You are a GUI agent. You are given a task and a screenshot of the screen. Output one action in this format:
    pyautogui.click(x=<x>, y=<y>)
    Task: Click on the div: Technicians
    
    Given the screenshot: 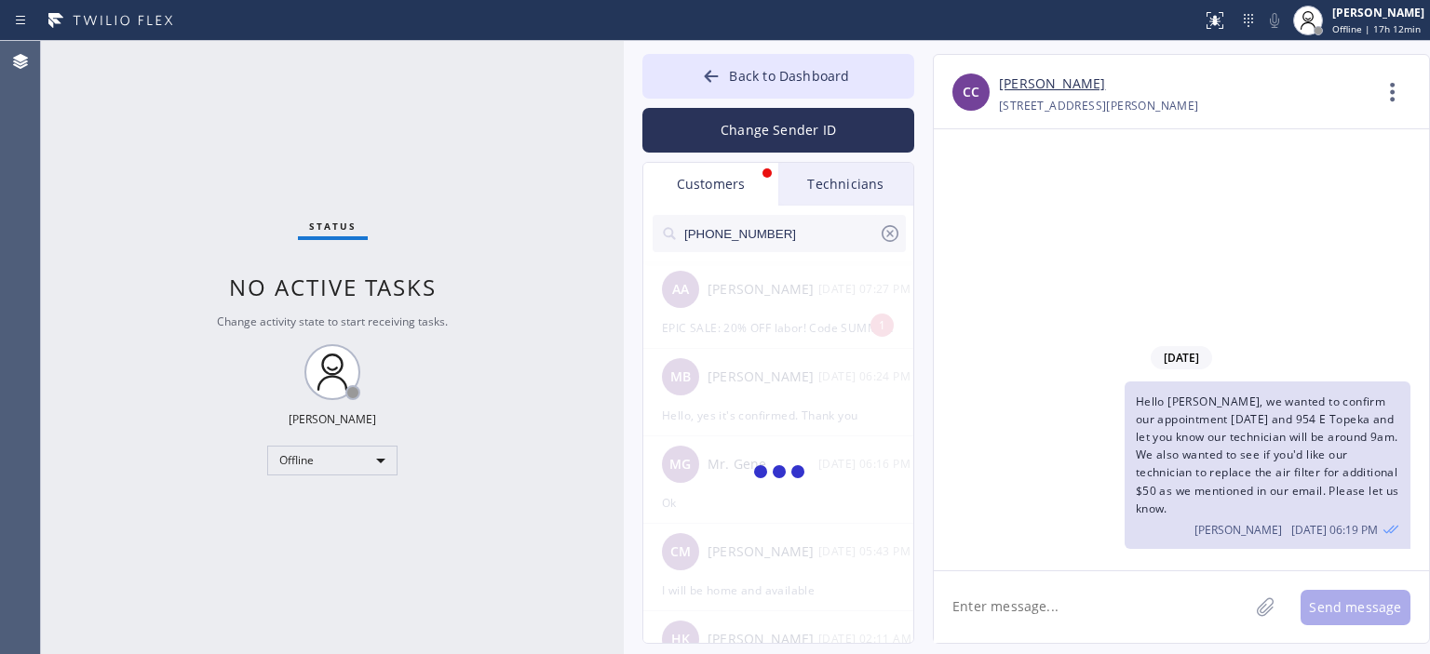 What is the action you would take?
    pyautogui.click(x=845, y=184)
    